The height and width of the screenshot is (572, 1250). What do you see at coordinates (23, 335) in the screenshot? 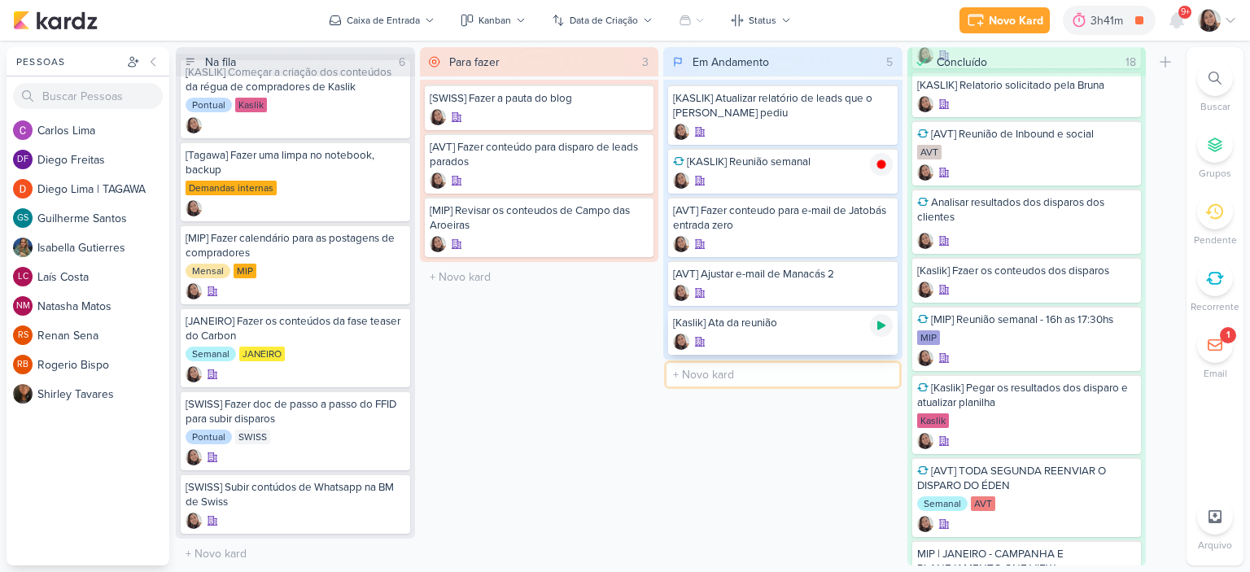
I see `div: Renan Sena` at bounding box center [23, 335].